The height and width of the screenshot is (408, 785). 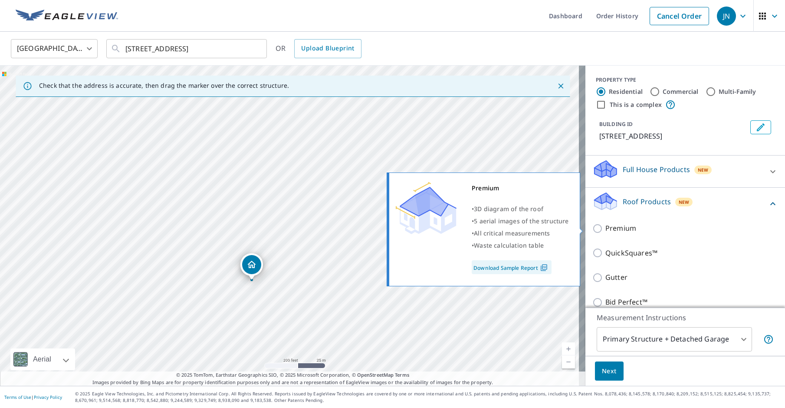 I want to click on div: Roof ProductsNew, so click(x=685, y=203).